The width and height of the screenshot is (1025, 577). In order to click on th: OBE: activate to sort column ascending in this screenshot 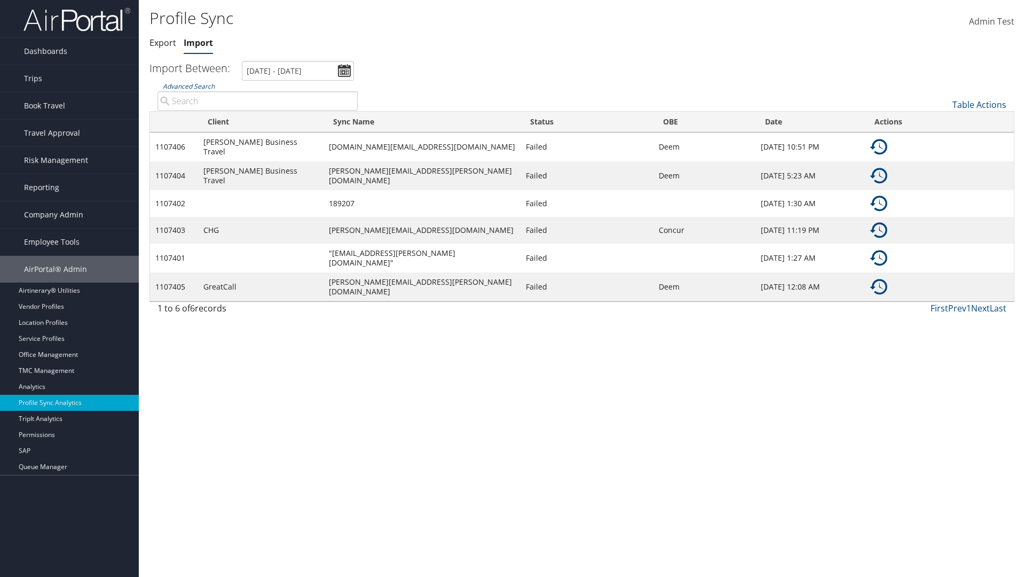, I will do `click(704, 122)`.